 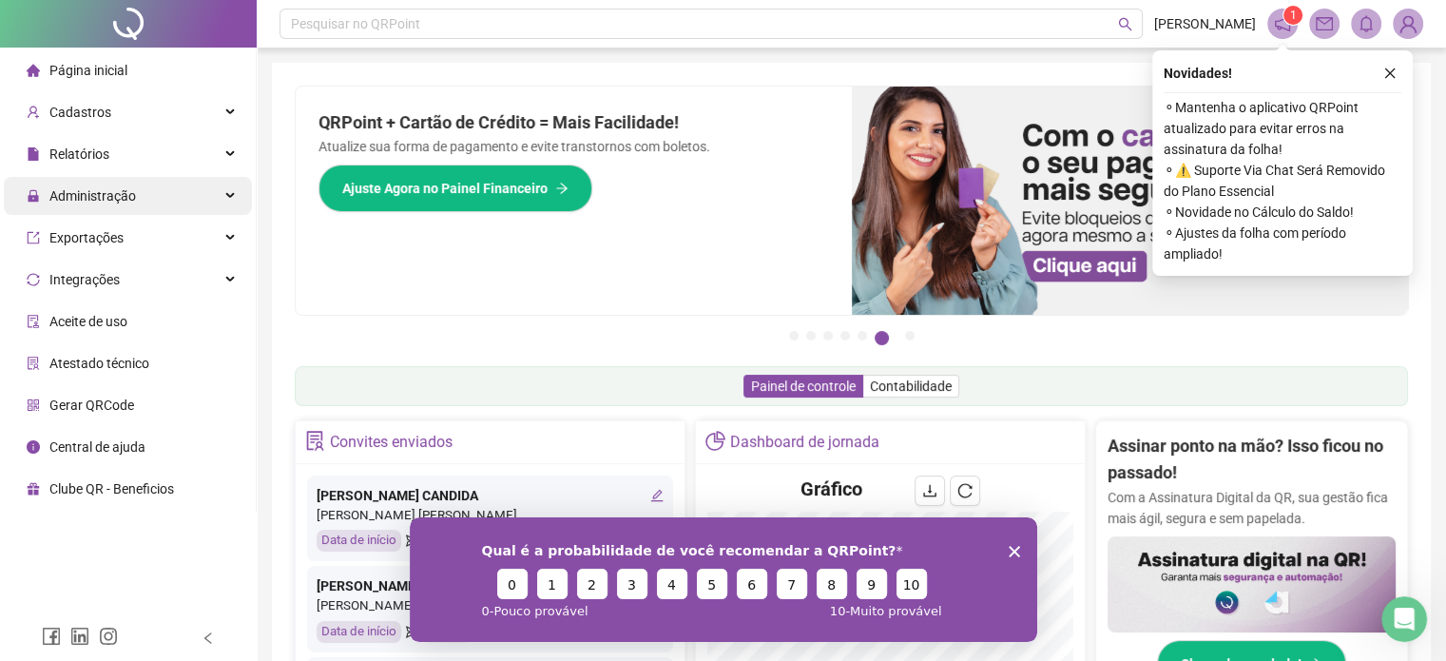 I want to click on span: gift, so click(x=33, y=489).